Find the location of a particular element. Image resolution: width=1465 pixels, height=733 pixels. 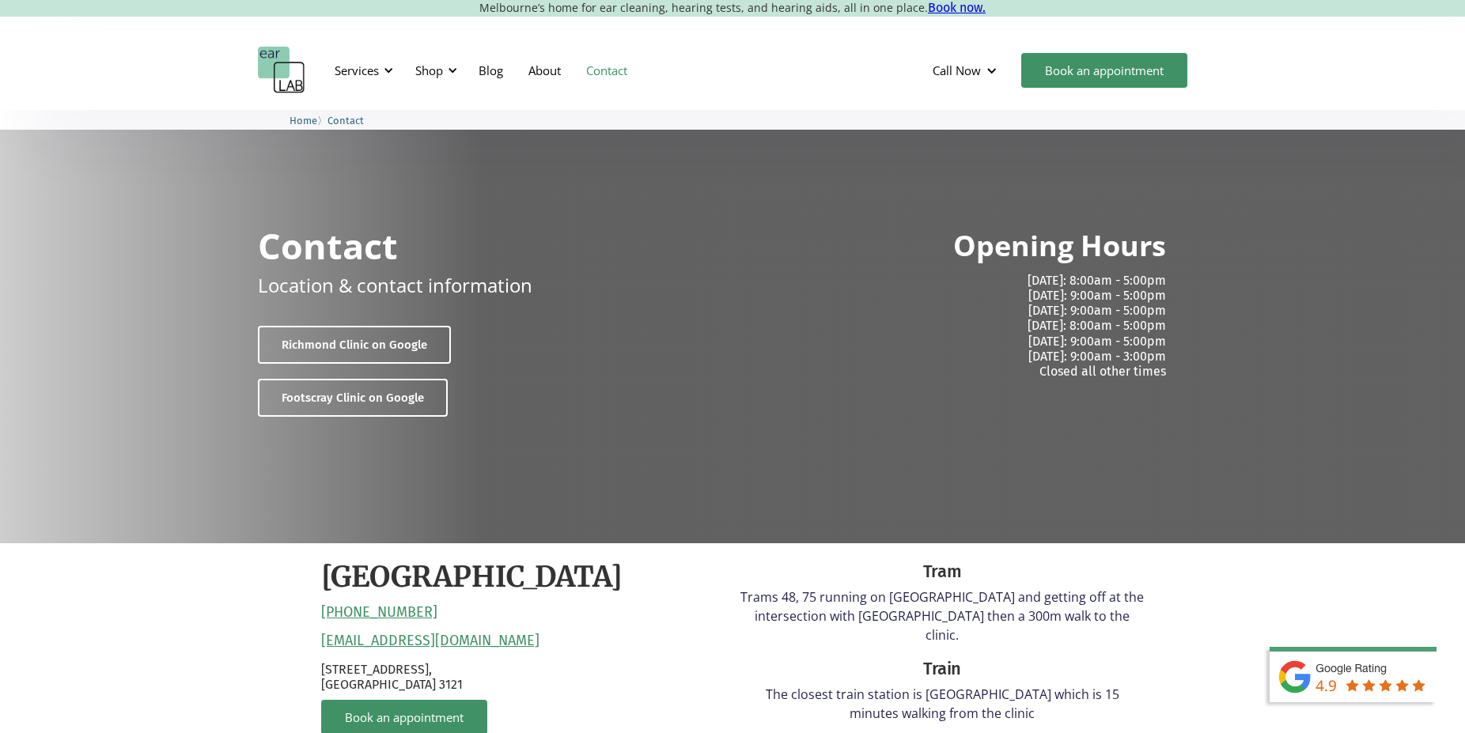

span: Home is located at coordinates (303, 120).